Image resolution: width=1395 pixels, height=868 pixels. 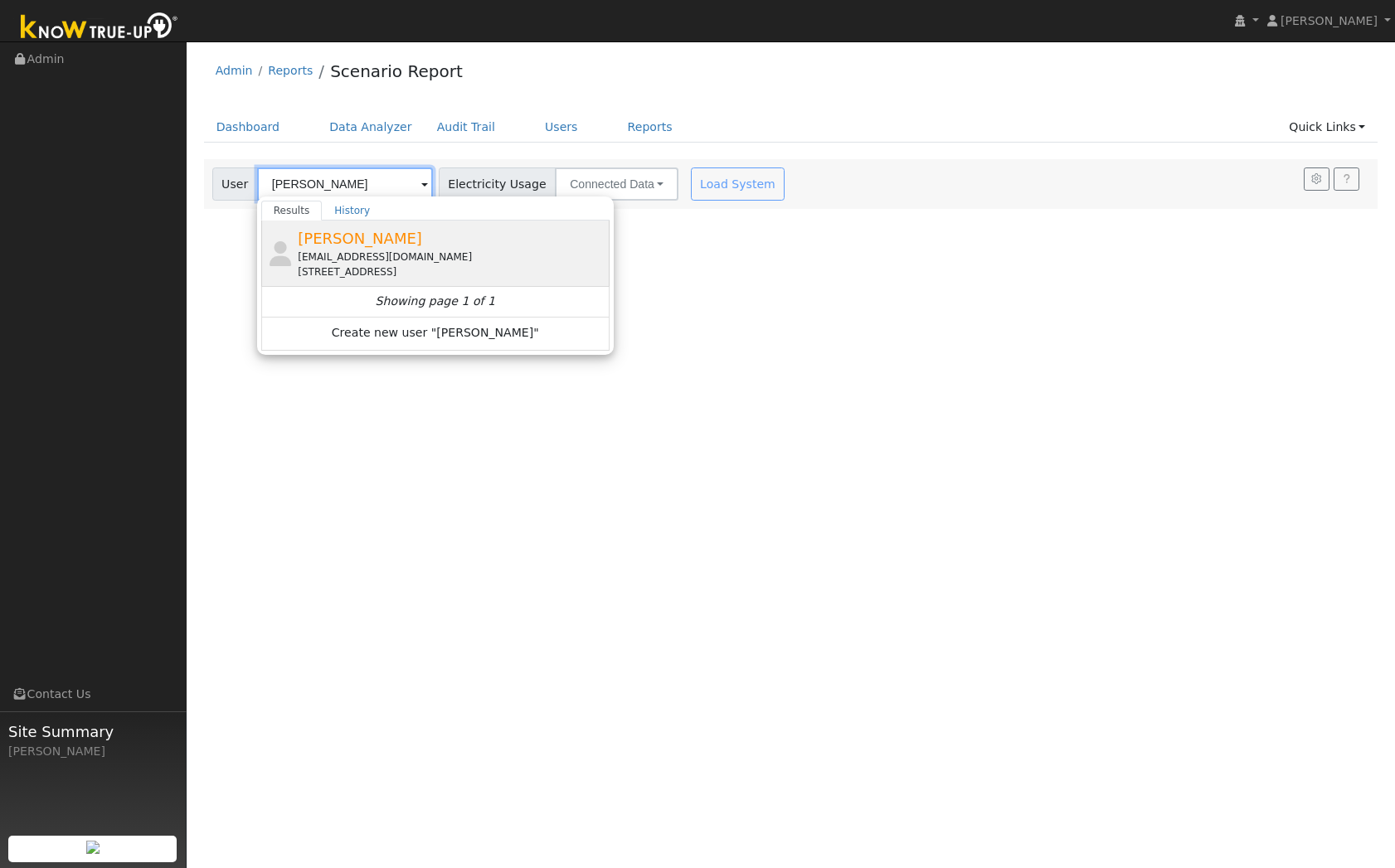 What do you see at coordinates (292, 210) in the screenshot?
I see `a: Results` at bounding box center [292, 210].